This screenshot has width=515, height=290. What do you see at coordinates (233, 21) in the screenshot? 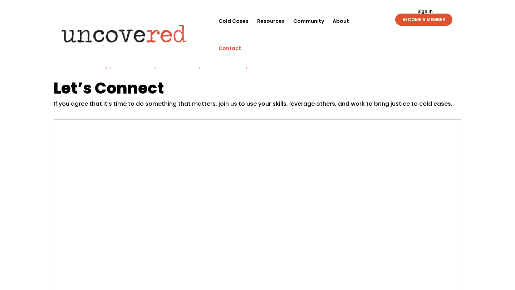
I see `a: Cold Cases` at bounding box center [233, 21].